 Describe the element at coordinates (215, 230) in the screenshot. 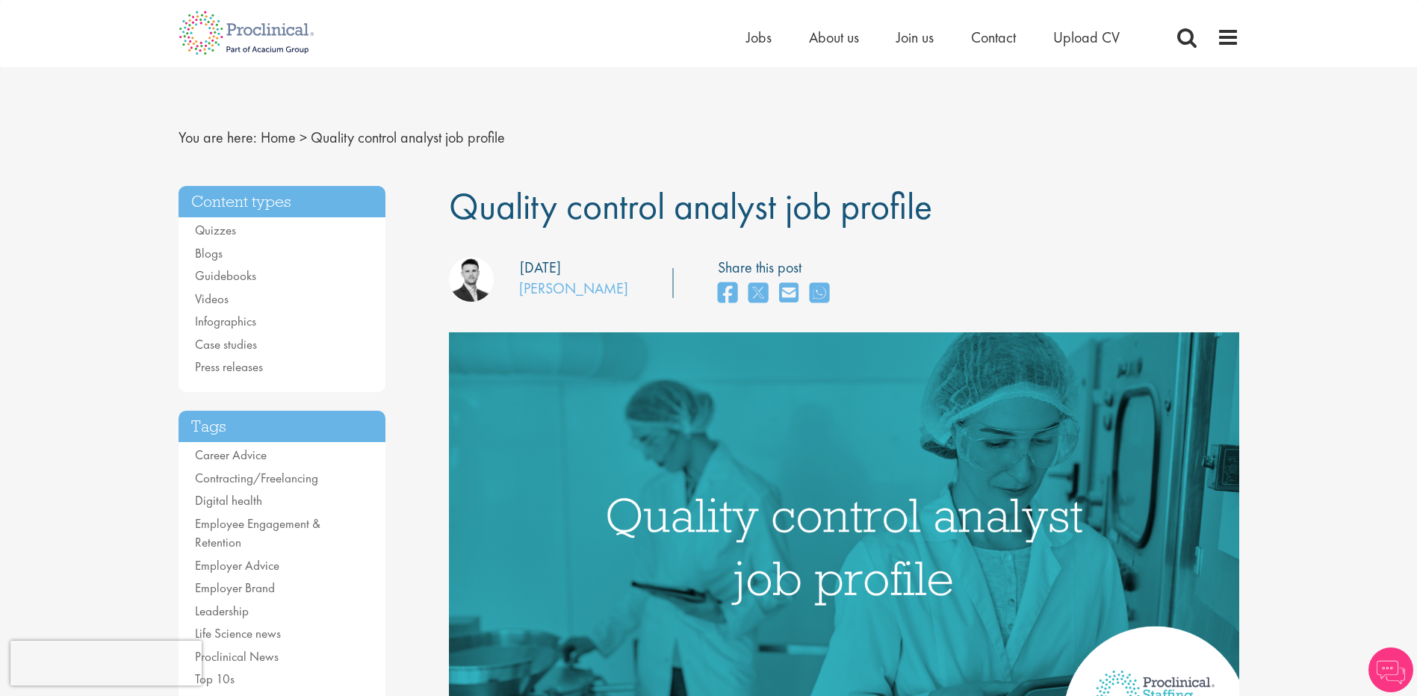

I see `a: Quizzes` at that location.